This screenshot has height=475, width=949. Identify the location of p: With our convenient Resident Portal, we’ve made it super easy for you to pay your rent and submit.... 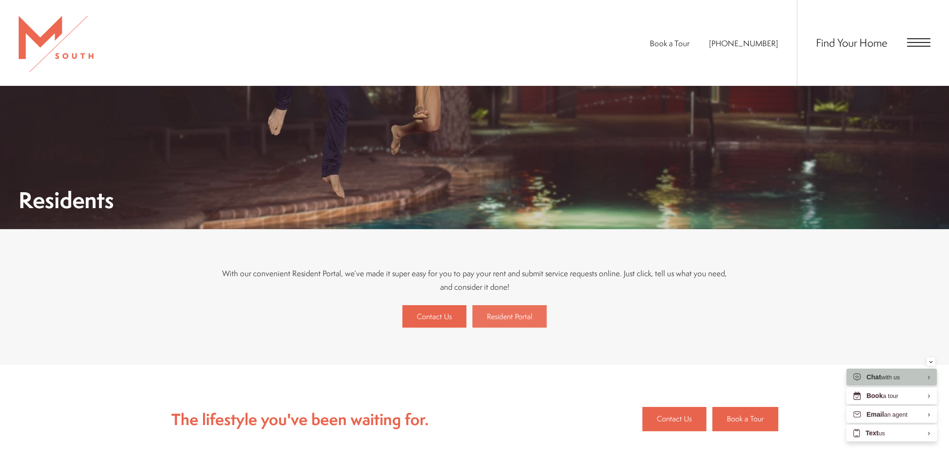
(475, 280).